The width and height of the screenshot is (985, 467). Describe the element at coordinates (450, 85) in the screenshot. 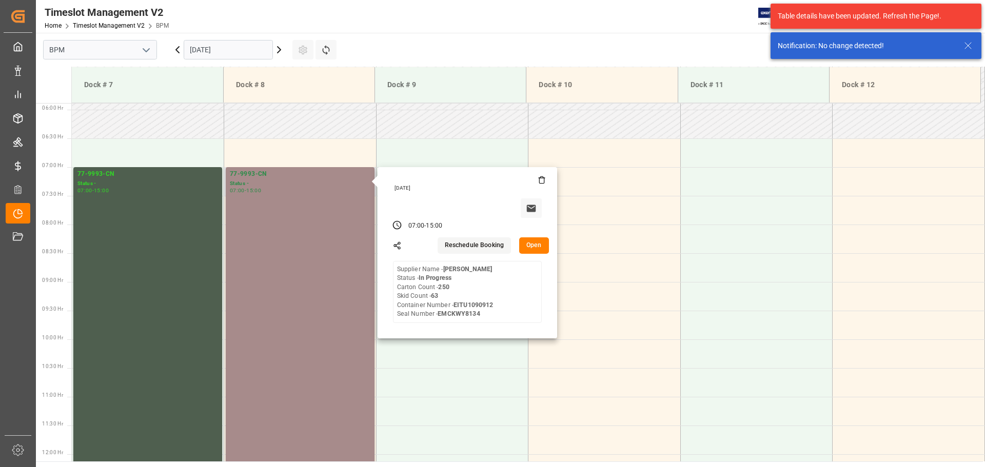

I see `div: Dock # 9` at that location.